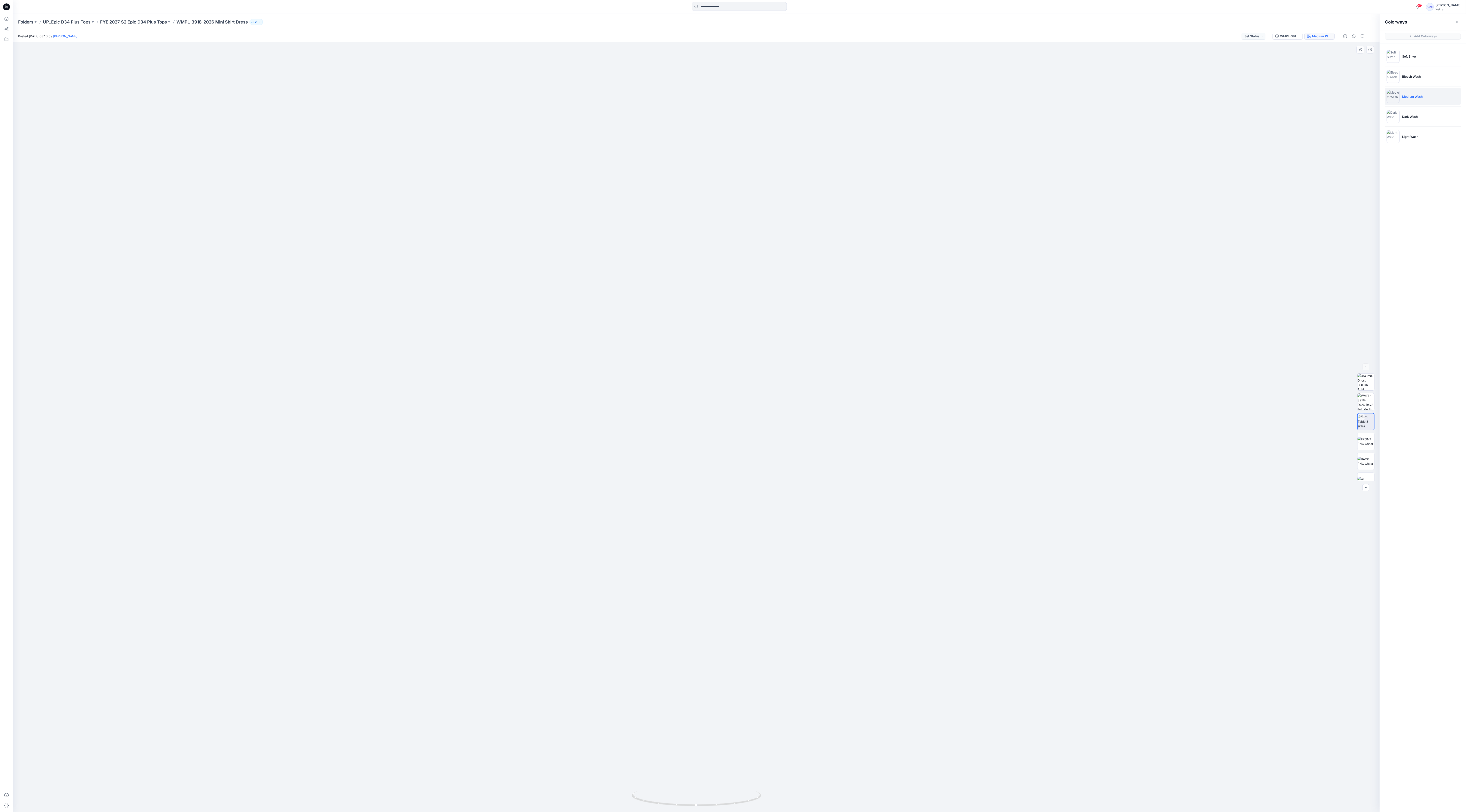 The image size is (1466, 812). What do you see at coordinates (1413, 96) in the screenshot?
I see `p: Medium Wash` at bounding box center [1413, 96].